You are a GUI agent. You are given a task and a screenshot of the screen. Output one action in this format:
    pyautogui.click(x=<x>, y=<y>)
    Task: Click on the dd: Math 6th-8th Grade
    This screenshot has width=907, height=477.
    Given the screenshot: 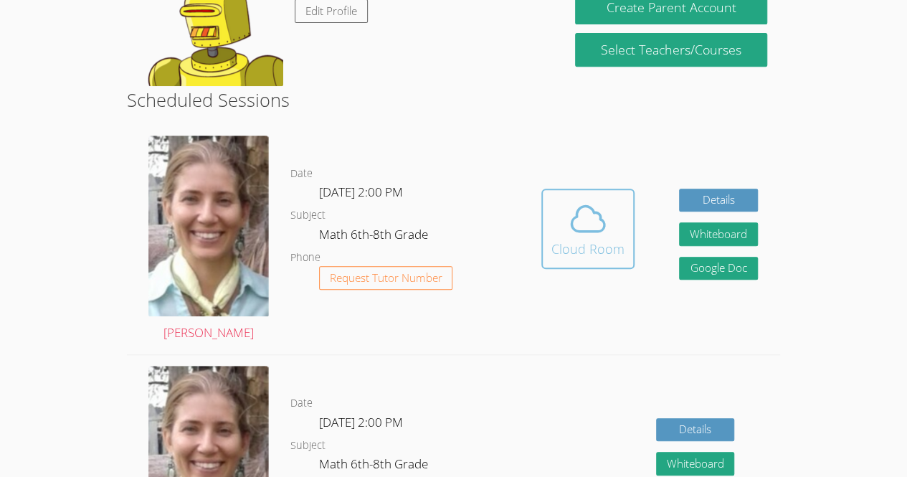 What is the action you would take?
    pyautogui.click(x=375, y=237)
    